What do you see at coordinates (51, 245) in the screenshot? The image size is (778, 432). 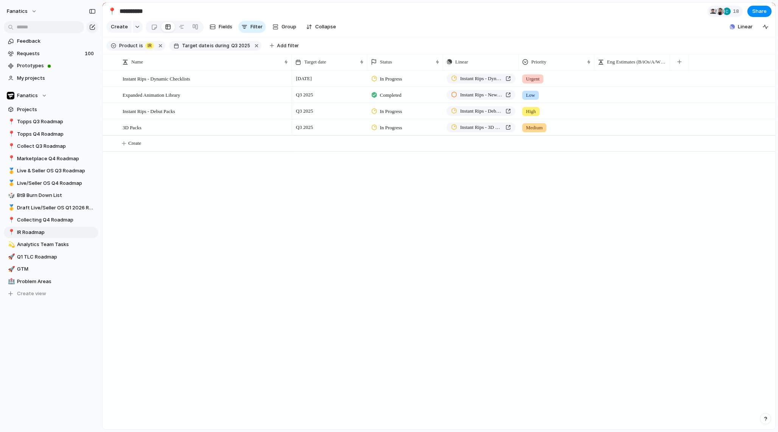 I see `div: 💫Analytics Team Tasks` at bounding box center [51, 245].